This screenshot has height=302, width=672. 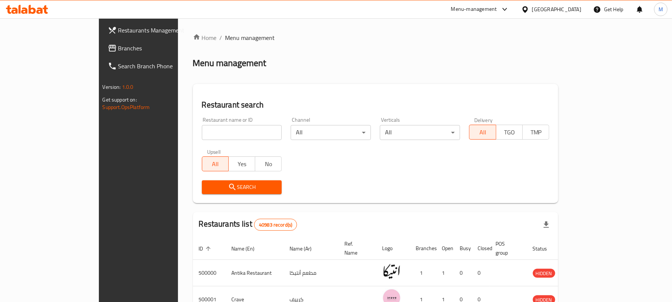 I want to click on span: 1.0.0, so click(x=128, y=87).